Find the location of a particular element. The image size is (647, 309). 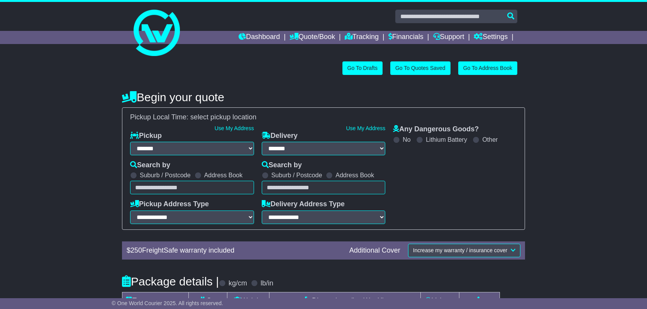

a: Quote/Book is located at coordinates (312, 37).